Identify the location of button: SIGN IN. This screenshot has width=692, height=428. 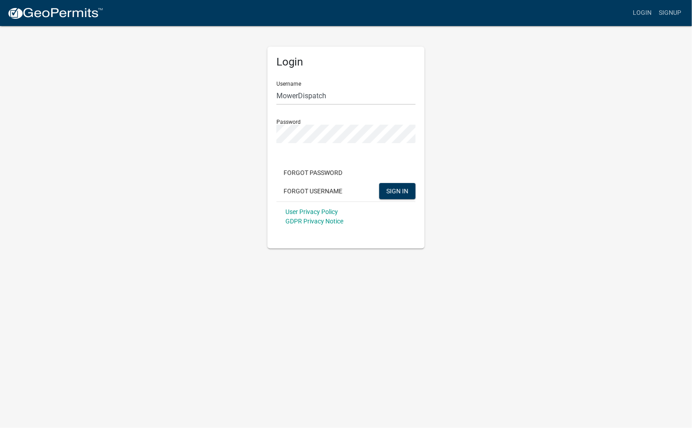
(397, 191).